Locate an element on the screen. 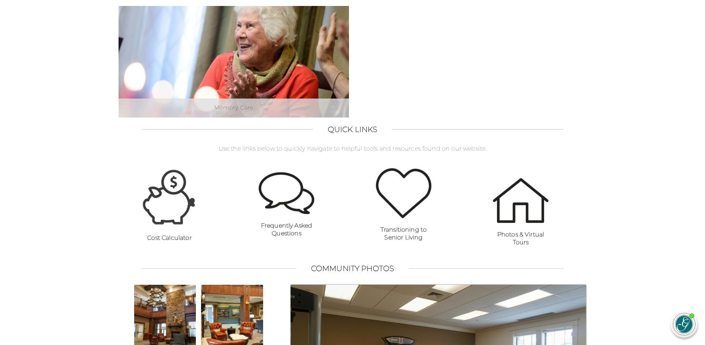 The width and height of the screenshot is (705, 345). img: Photos & Virtual Tours is located at coordinates (520, 200).